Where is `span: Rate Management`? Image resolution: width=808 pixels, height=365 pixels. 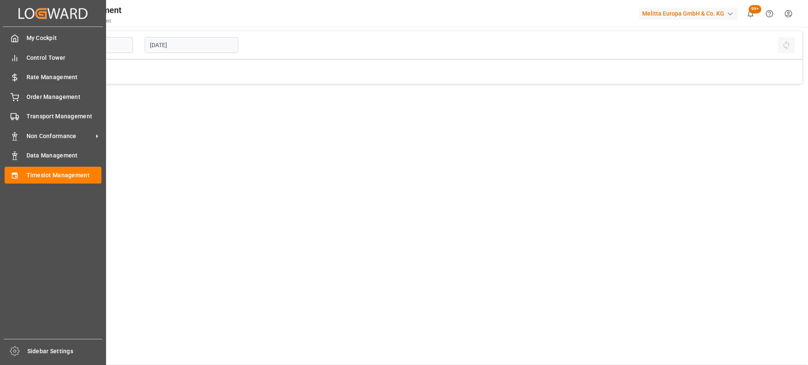
span: Rate Management is located at coordinates (64, 77).